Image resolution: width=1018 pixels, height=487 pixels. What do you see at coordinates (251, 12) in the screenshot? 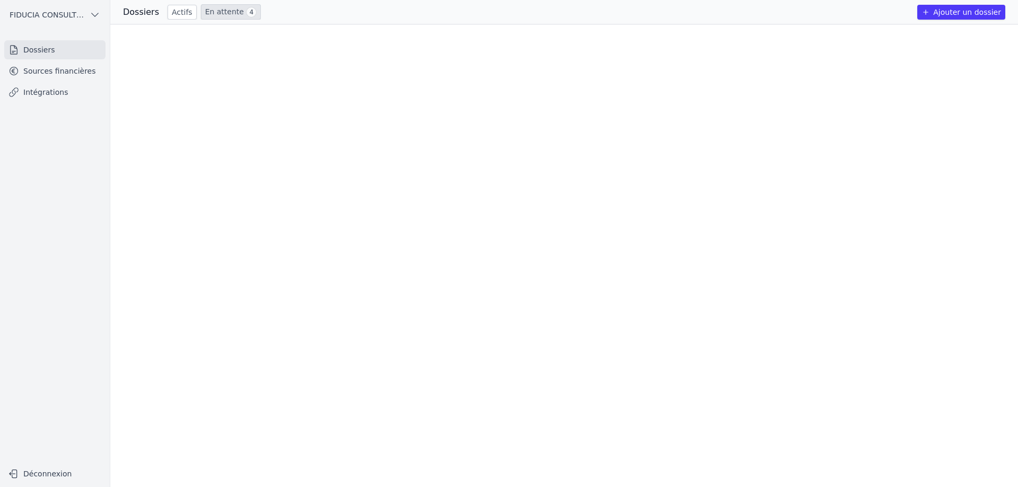
I see `span: 4` at bounding box center [251, 12].